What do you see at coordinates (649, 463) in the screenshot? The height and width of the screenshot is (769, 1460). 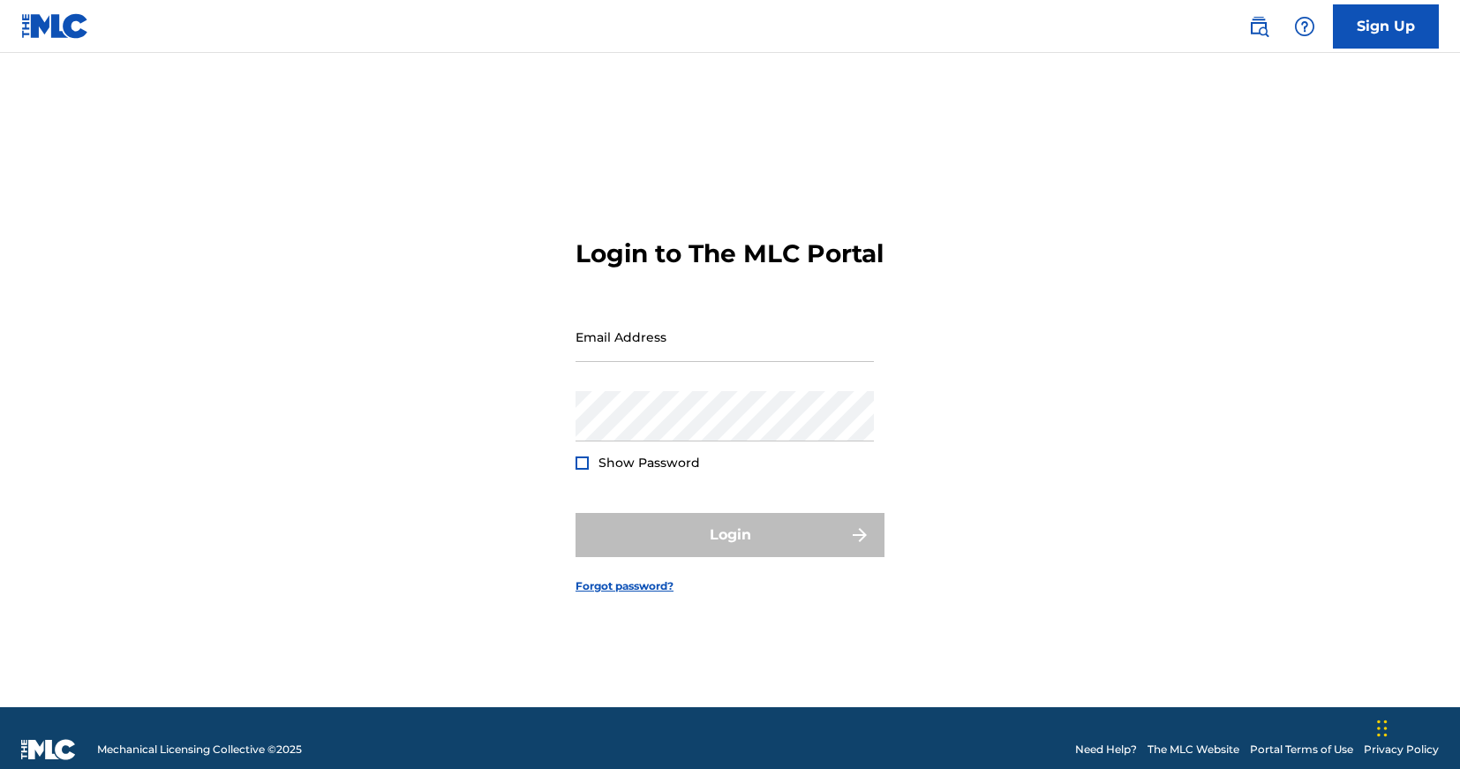 I see `span: Show Password` at bounding box center [649, 463].